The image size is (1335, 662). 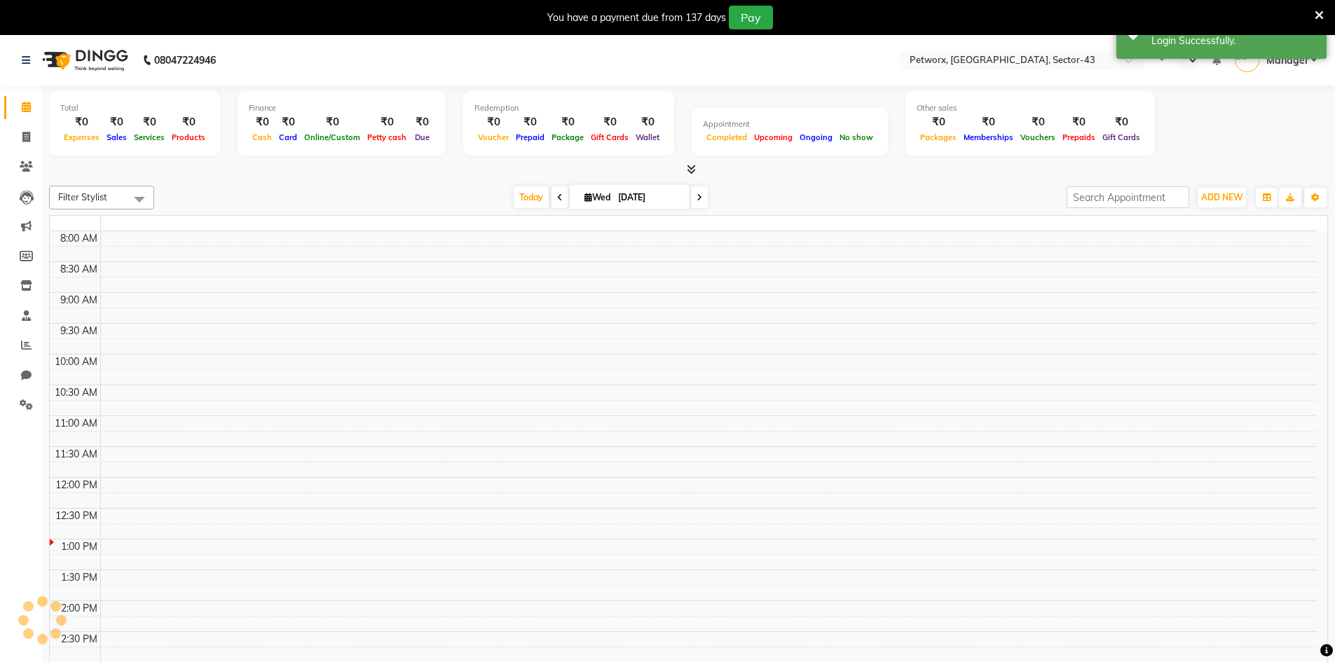 I want to click on span: Upcoming, so click(x=773, y=137).